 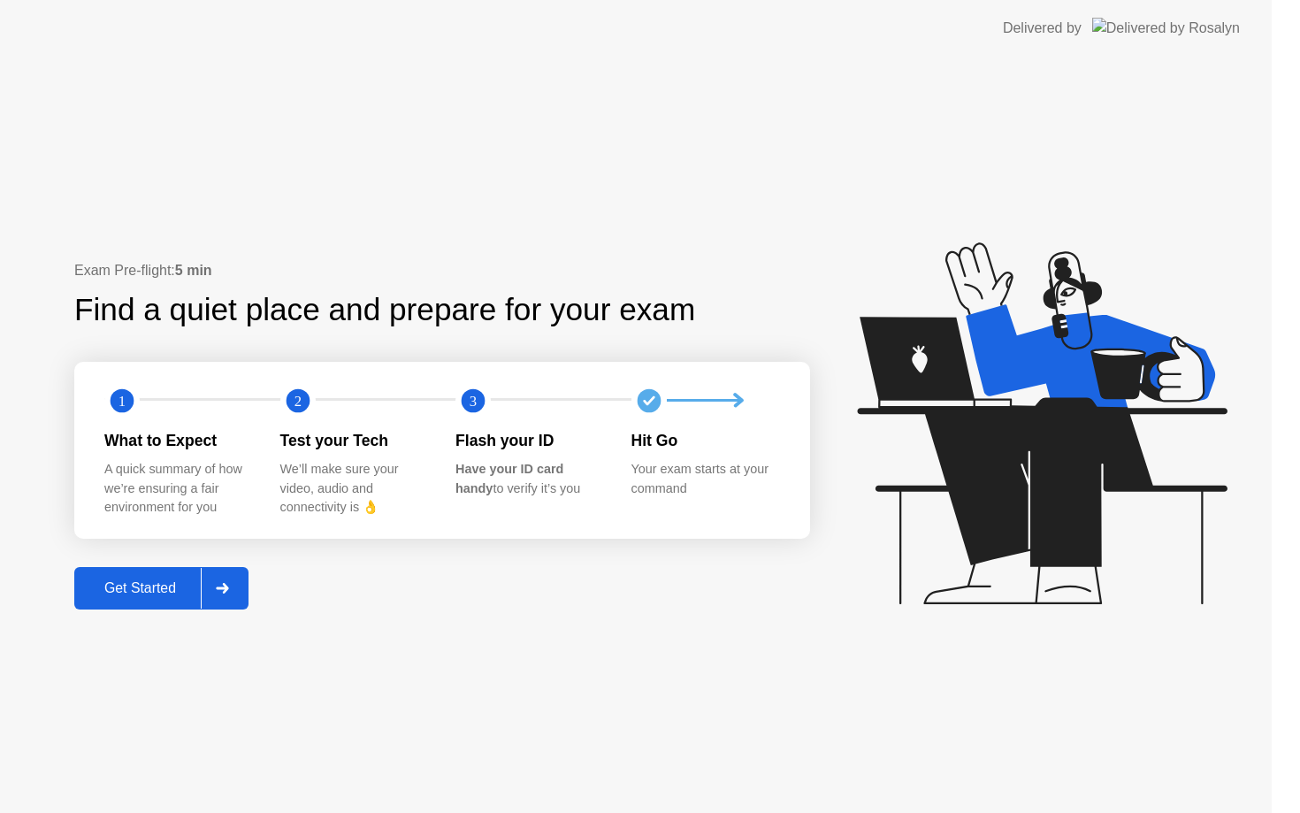 What do you see at coordinates (178, 488) in the screenshot?
I see `div: A quick summary of how we’re ensuring a fair environment for you` at bounding box center [178, 488].